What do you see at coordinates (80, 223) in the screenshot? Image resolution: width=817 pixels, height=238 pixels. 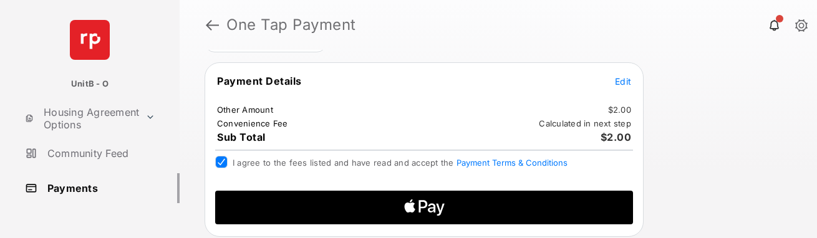 I see `a: Community` at bounding box center [80, 223].